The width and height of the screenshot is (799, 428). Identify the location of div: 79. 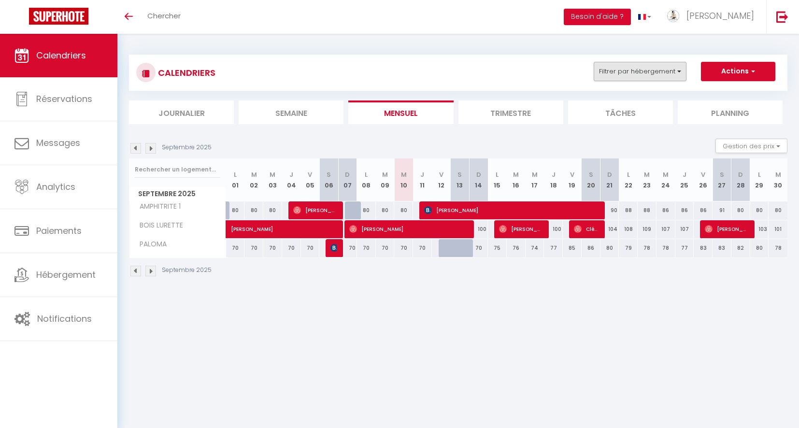
(628, 248).